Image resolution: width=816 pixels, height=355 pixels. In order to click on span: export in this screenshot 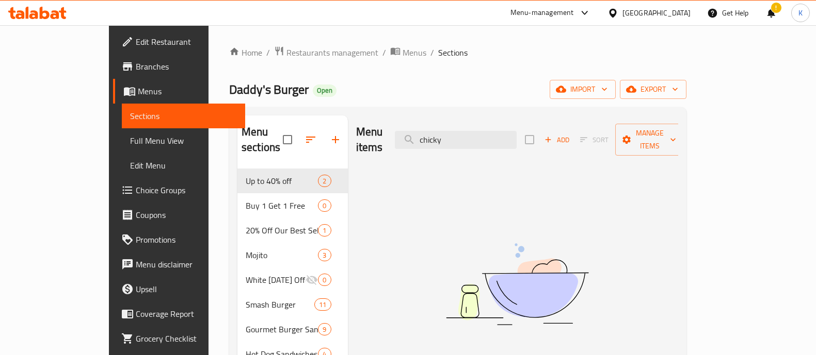, I will do `click(653, 89)`.